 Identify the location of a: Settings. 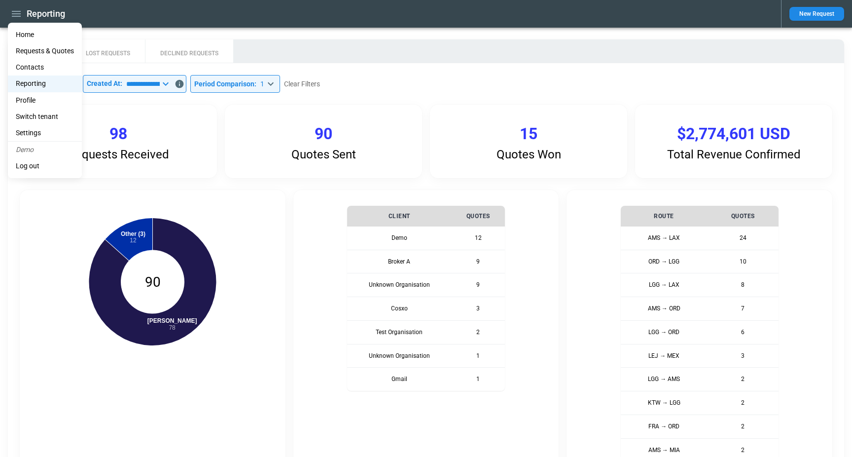
(45, 133).